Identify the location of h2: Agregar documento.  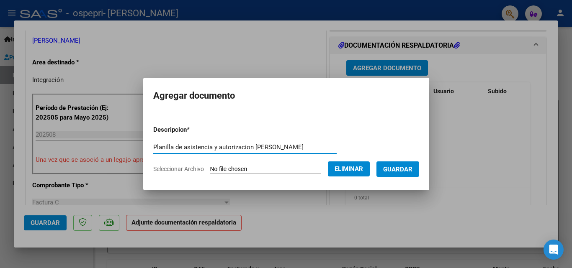
(286, 96).